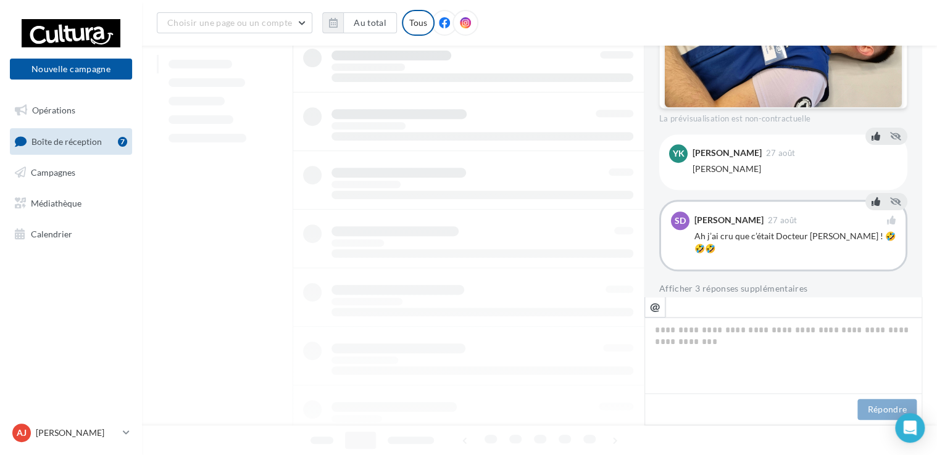  I want to click on a: Boîte de réception7, so click(71, 141).